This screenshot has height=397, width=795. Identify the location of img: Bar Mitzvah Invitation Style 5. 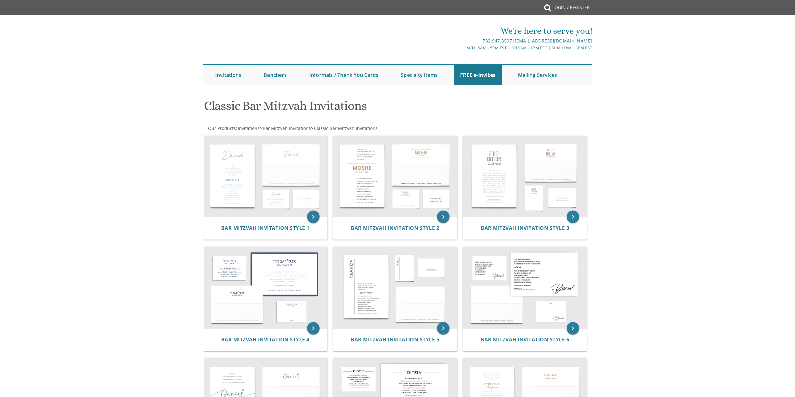
(395, 288).